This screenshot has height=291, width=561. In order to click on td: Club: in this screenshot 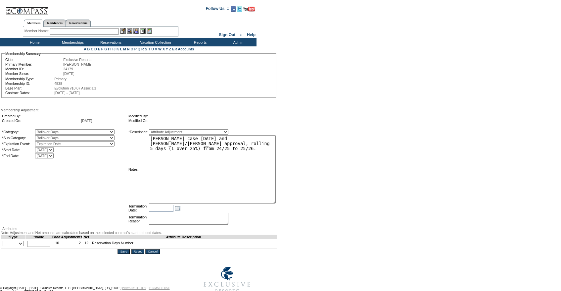, I will do `click(34, 60)`.